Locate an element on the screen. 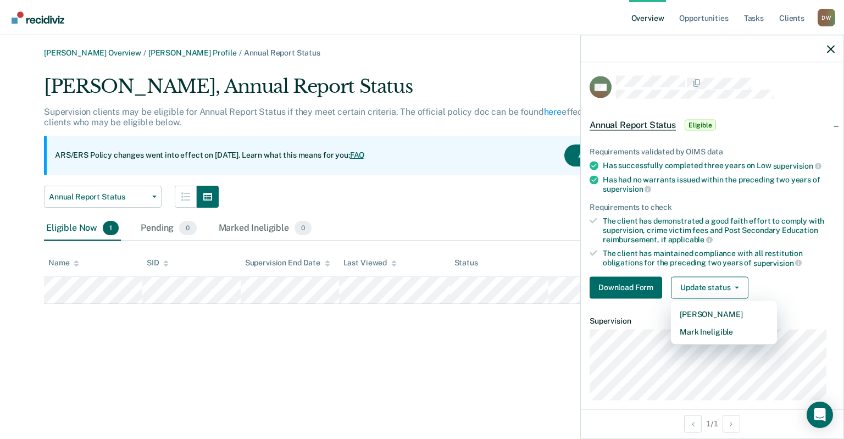  div: SID is located at coordinates (158, 263).